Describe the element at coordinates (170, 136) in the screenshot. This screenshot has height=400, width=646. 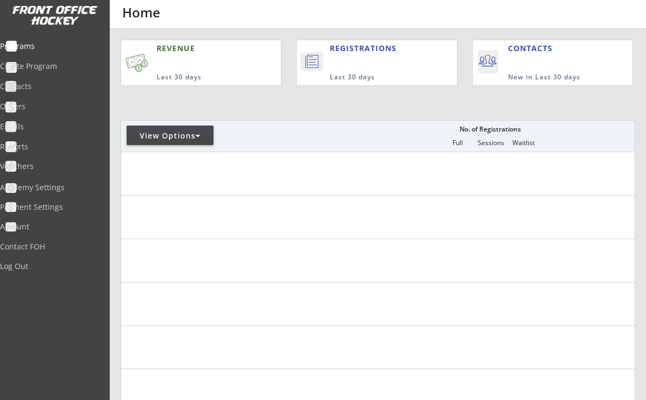
I see `div: View Options` at that location.